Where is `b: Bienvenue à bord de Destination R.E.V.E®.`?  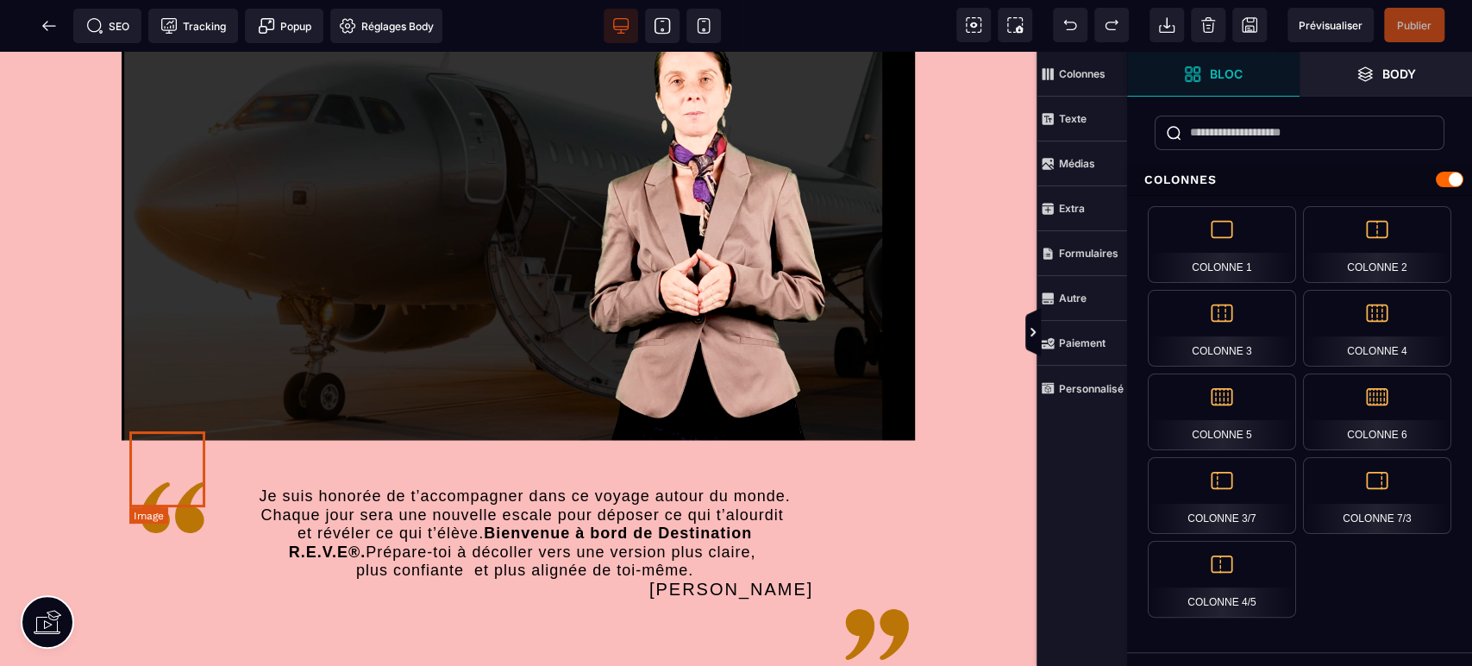
b: Bienvenue à bord de Destination R.E.V.E®. is located at coordinates (524, 490).